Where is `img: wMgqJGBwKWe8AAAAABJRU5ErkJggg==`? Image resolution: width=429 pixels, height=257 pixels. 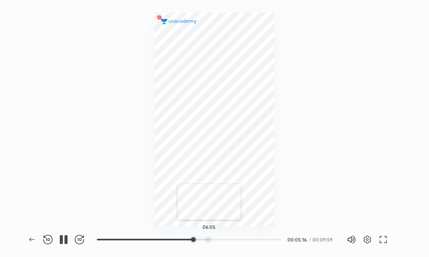 img: wMgqJGBwKWe8AAAAABJRU5ErkJggg== is located at coordinates (159, 17).